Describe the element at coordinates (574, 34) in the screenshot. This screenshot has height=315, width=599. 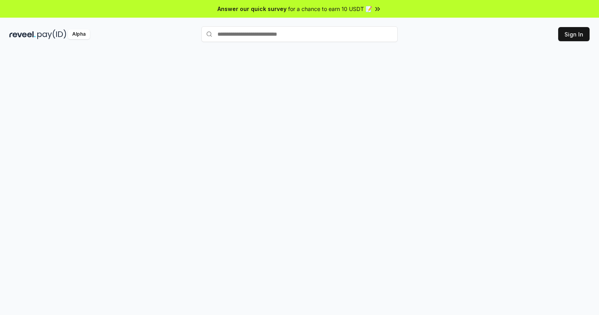
I see `button: Sign In` at that location.